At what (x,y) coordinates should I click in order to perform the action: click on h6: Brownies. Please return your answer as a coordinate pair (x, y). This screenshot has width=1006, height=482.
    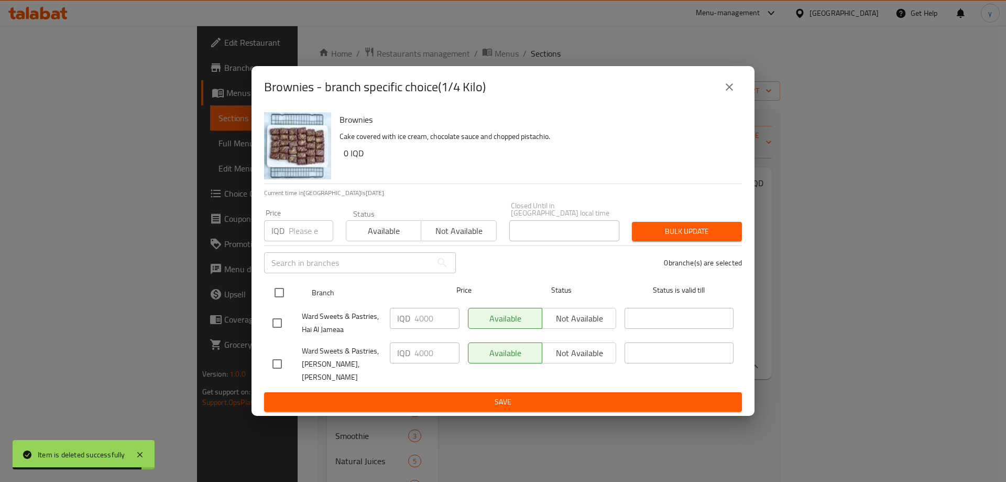
    Looking at the image, I should click on (537, 119).